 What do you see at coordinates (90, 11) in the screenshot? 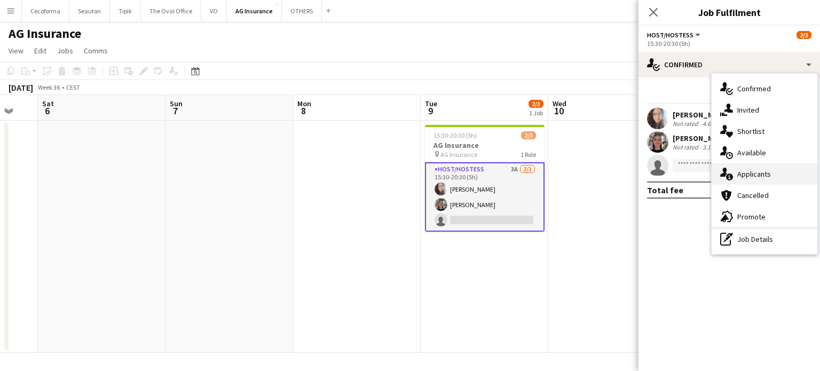
I see `button: Seauton` at bounding box center [90, 11].